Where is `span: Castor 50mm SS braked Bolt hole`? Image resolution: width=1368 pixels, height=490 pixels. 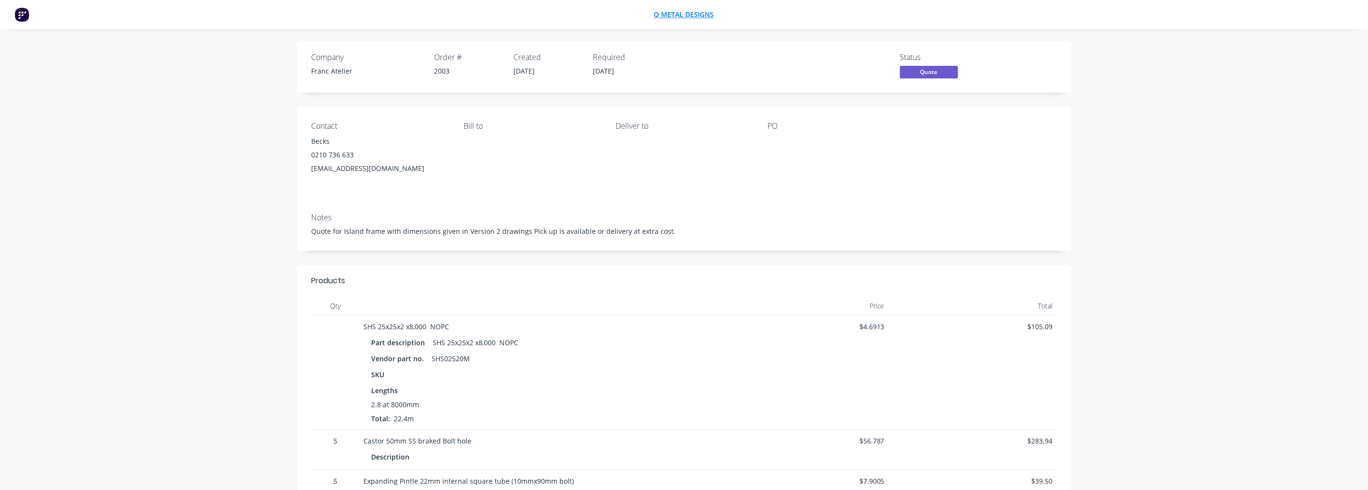 span: Castor 50mm SS braked Bolt hole is located at coordinates (417, 440).